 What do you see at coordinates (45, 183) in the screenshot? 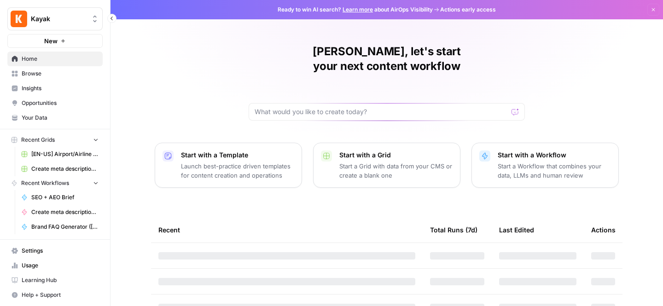
I see `span: Recent Workflows` at bounding box center [45, 183].